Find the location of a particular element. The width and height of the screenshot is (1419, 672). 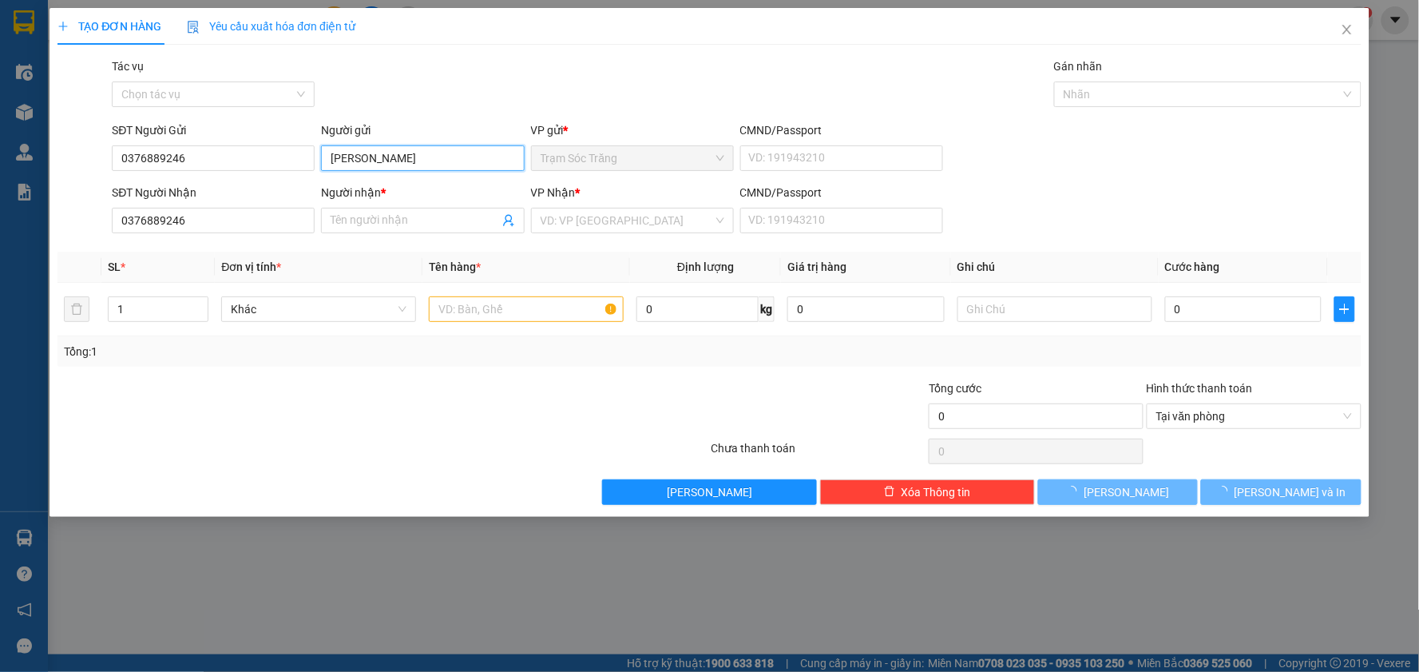

span: VP Nhận is located at coordinates (554, 192).